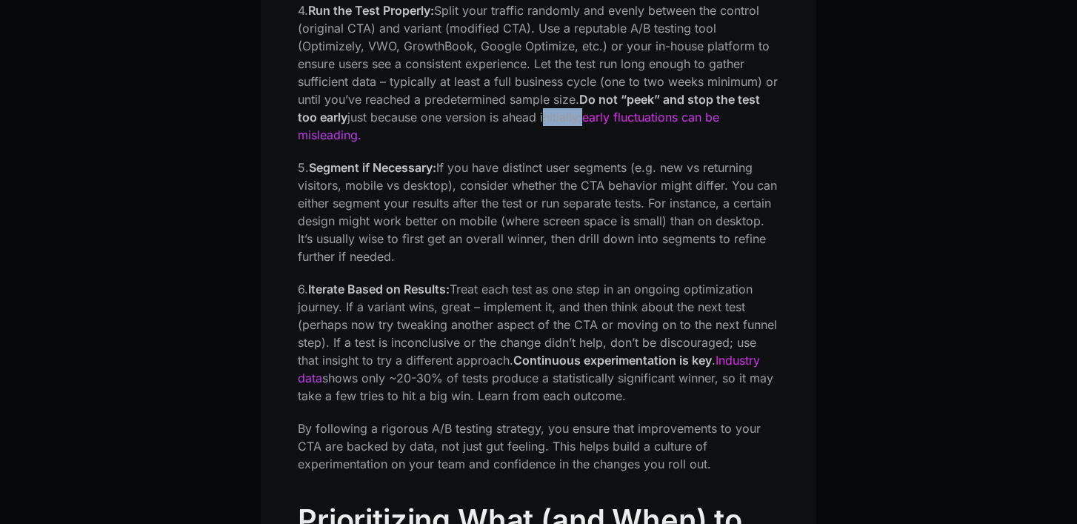  What do you see at coordinates (538, 342) in the screenshot?
I see `p: 6. Treat each test as one step in an ongoing optimization journey. If a variant wins, great – imp...` at bounding box center [538, 342].